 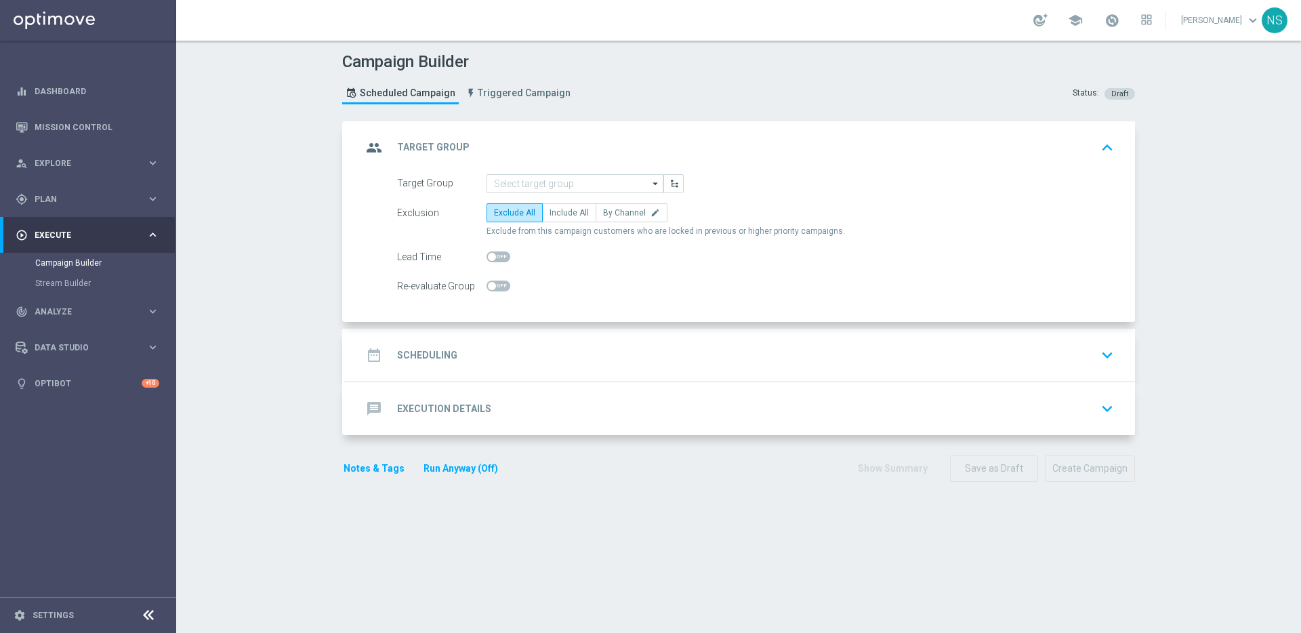 What do you see at coordinates (374, 148) in the screenshot?
I see `i: group` at bounding box center [374, 148].